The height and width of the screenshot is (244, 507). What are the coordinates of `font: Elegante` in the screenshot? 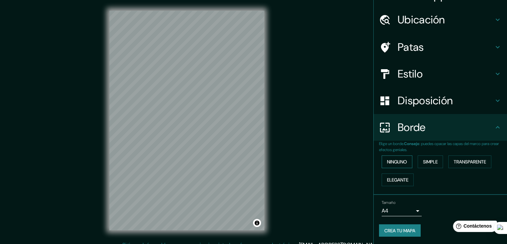 It's located at (398, 180).